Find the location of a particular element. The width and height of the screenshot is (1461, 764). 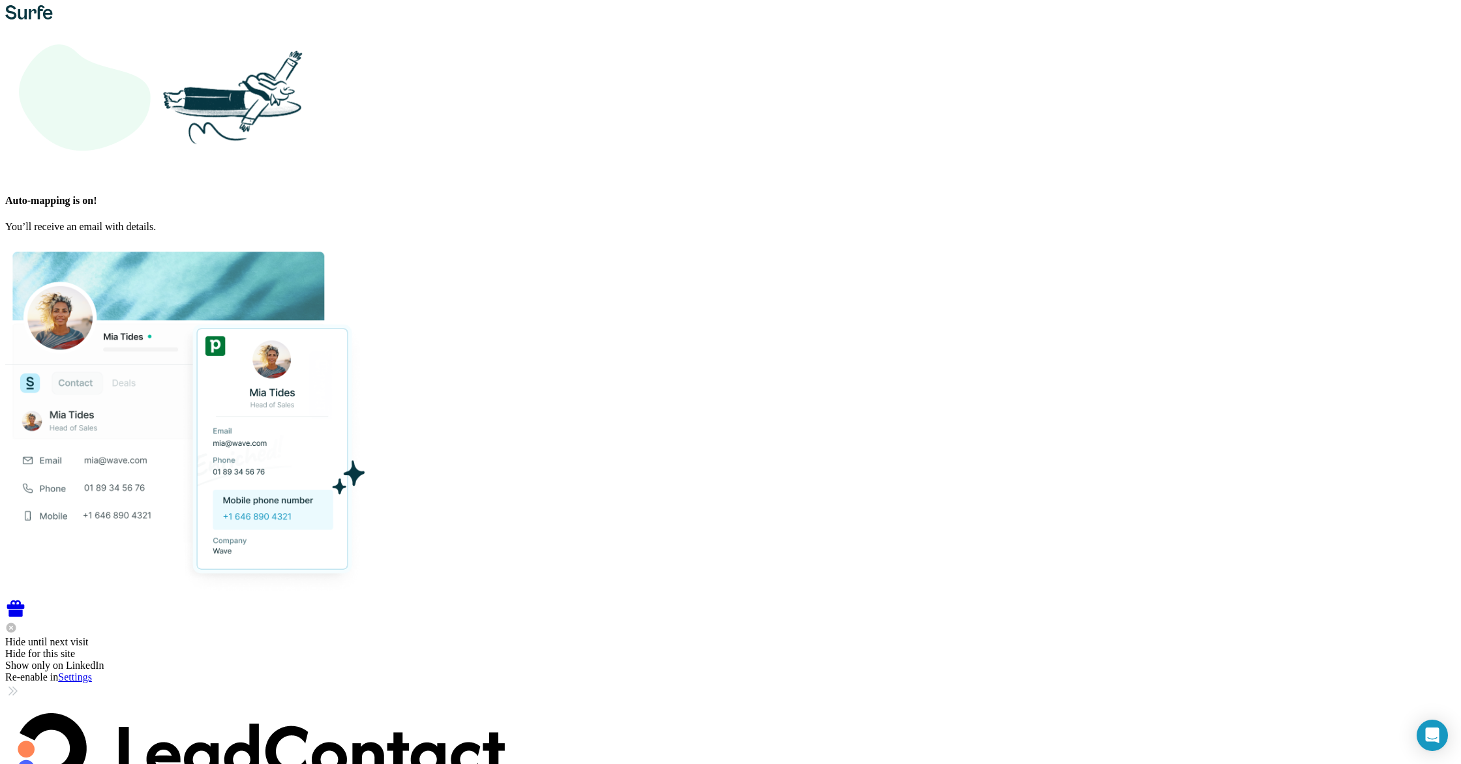

img: Shaka Illustration is located at coordinates (240, 100).